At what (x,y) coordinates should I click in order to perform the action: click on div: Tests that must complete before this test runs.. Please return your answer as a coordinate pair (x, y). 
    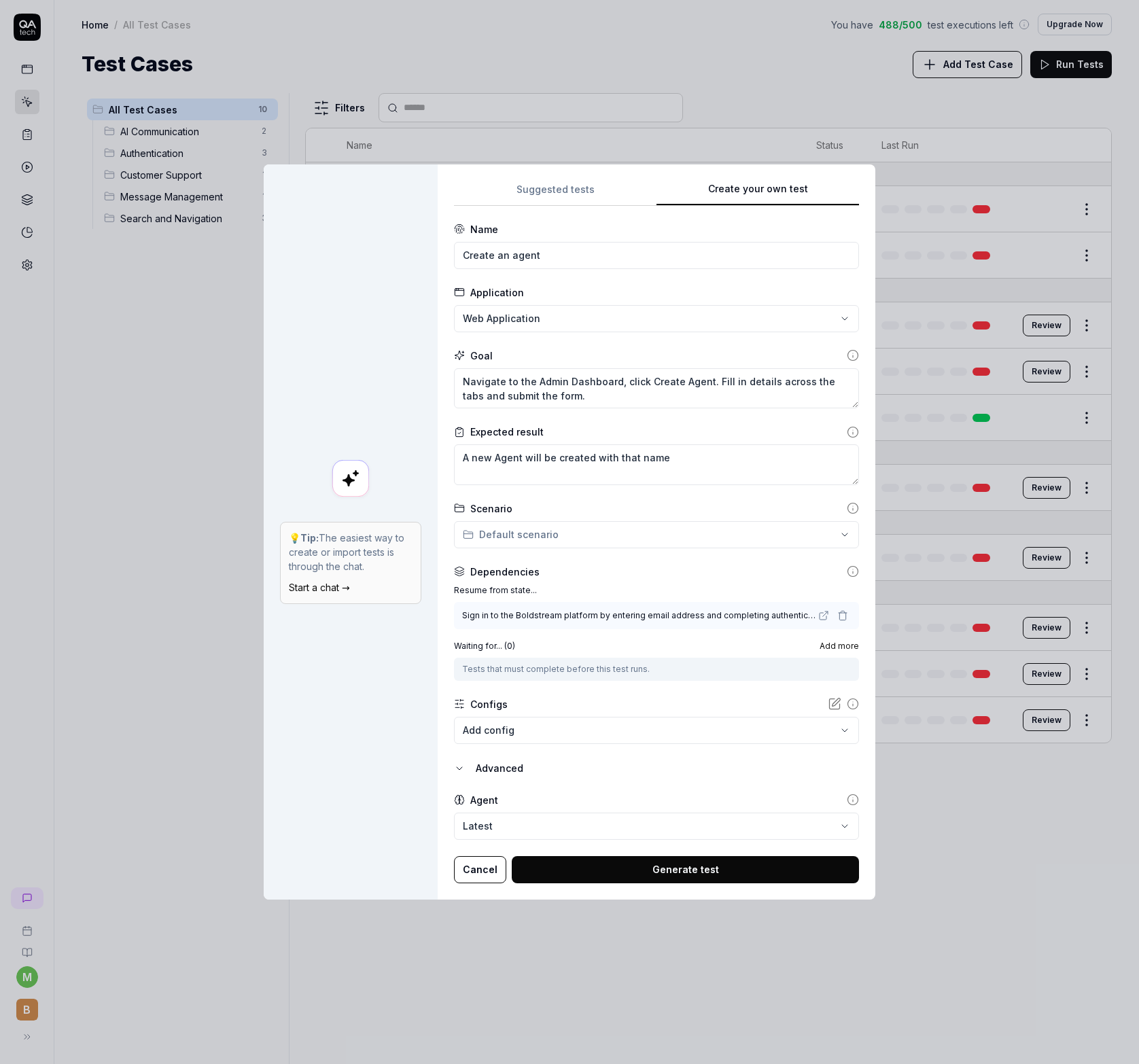
    Looking at the image, I should click on (656, 669).